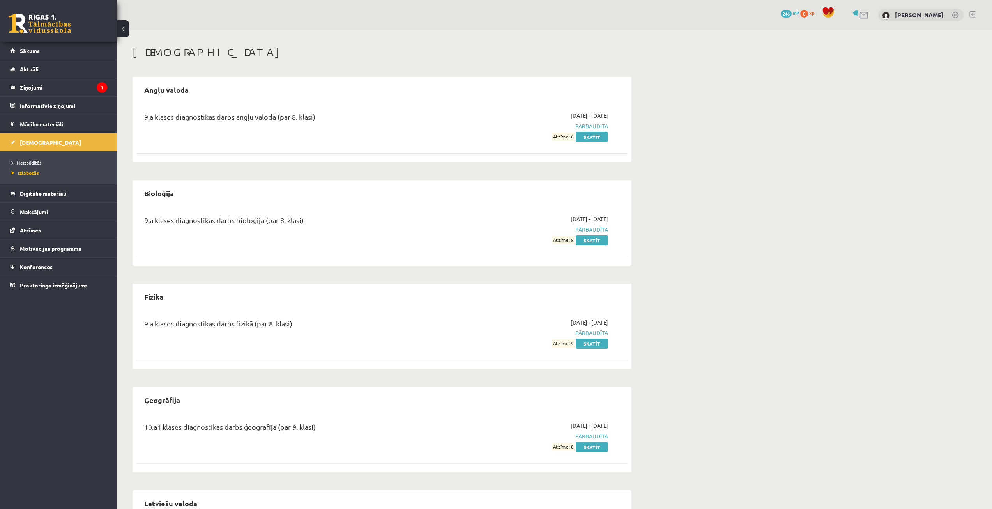  I want to click on div: 9.a klases diagnostikas darbs angļu valodā (par 8. klasi), so click(297, 119).